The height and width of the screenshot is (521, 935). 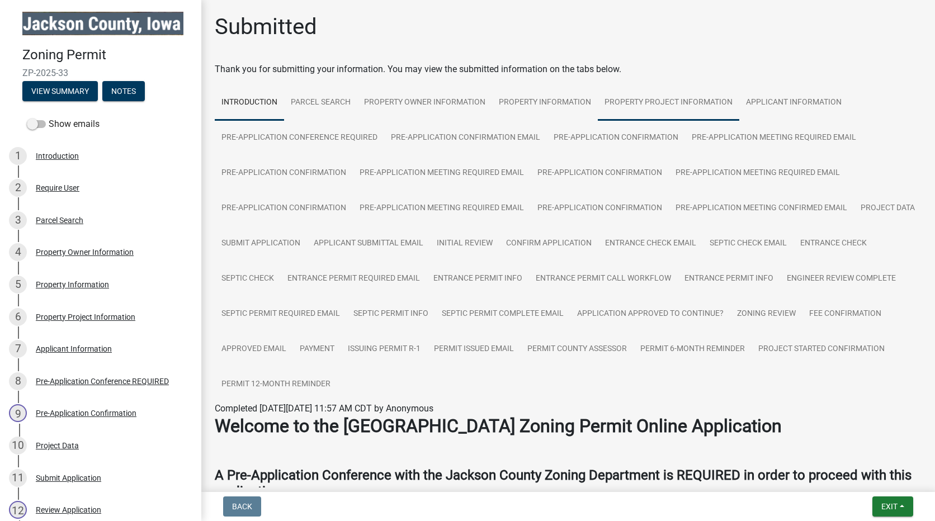 I want to click on a: Septic Permit Complete Email, so click(x=503, y=314).